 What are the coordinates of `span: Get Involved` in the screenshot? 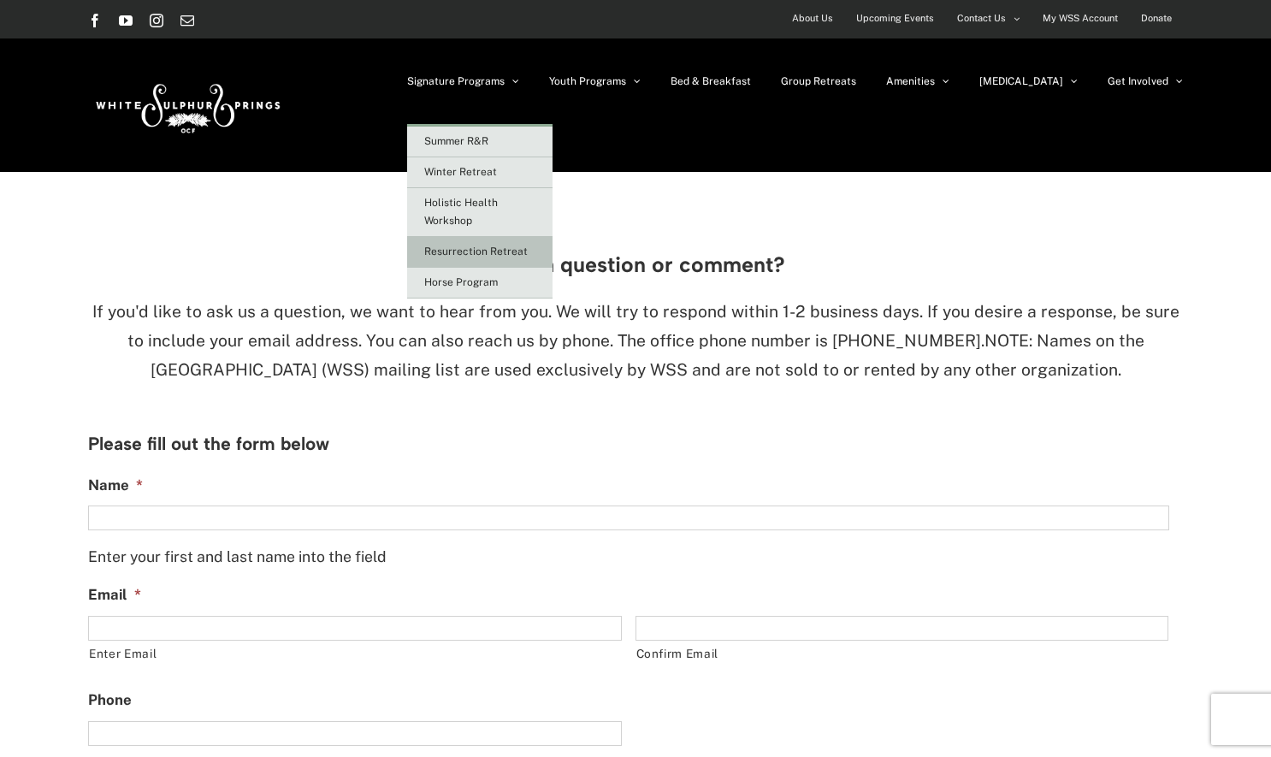 It's located at (1138, 81).